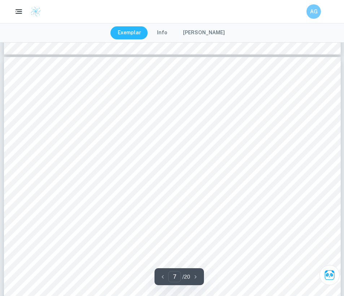  What do you see at coordinates (314, 12) in the screenshot?
I see `button: AG` at bounding box center [314, 12].